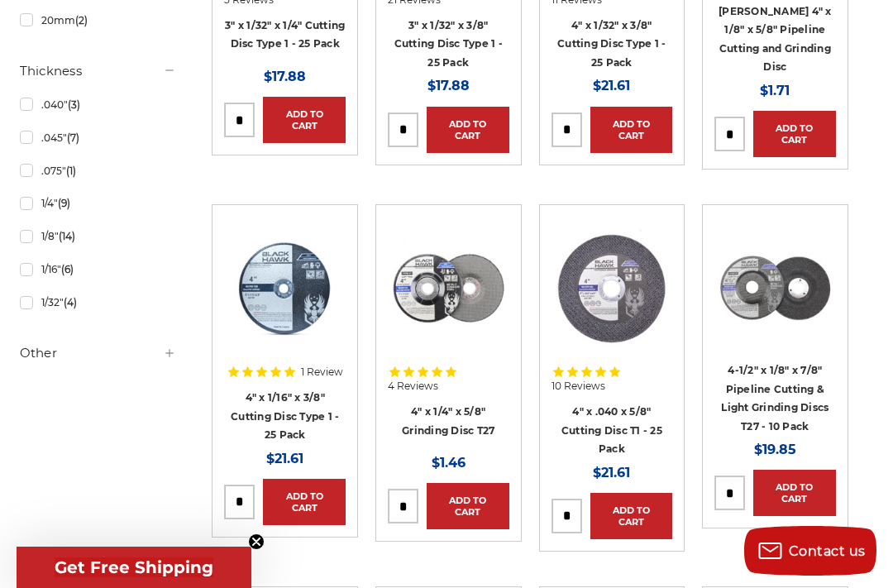 The image size is (893, 588). I want to click on button: Close teaser, so click(256, 541).